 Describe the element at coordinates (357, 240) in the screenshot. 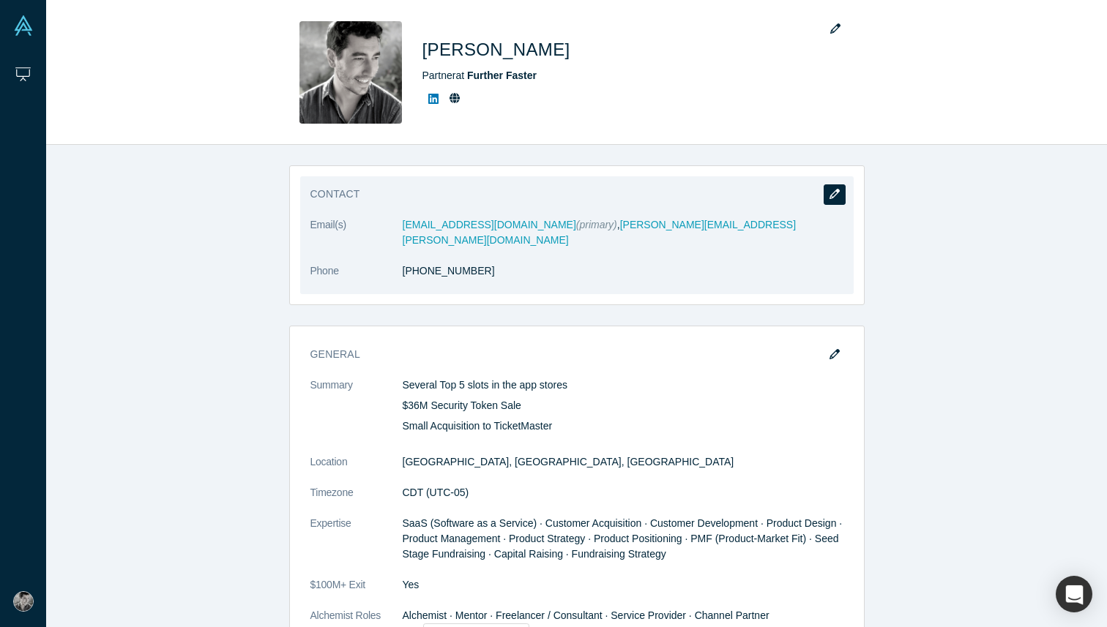

I see `dt: Email(s)` at that location.